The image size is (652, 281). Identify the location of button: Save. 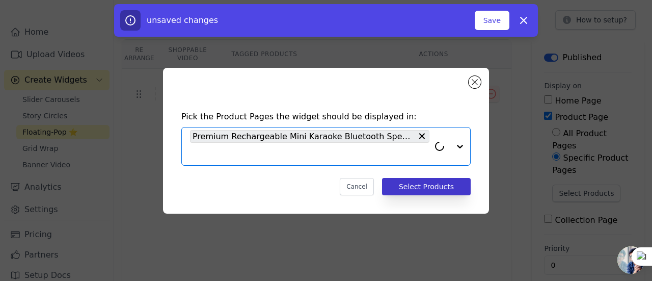
(492, 20).